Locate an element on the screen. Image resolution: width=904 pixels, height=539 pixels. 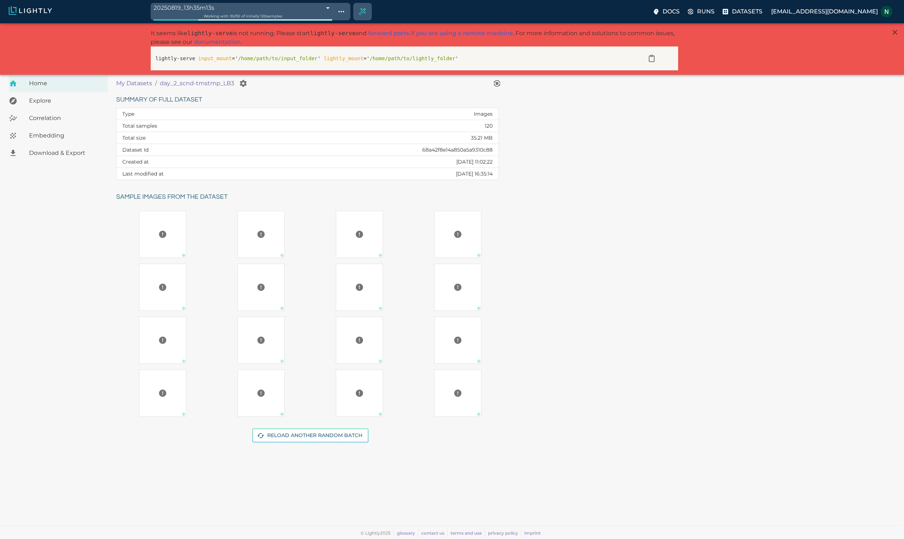
img: Lightly is located at coordinates (30, 11).